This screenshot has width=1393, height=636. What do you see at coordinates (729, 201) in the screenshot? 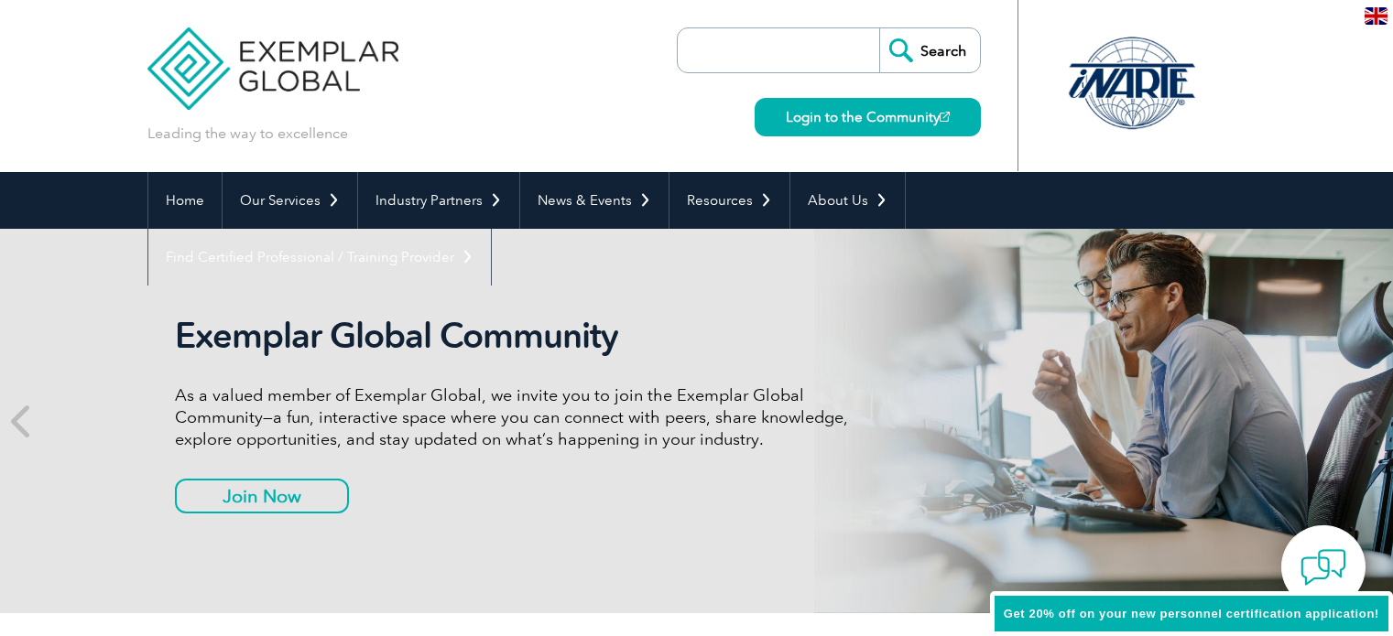
I see `a: Resources` at bounding box center [729, 201].